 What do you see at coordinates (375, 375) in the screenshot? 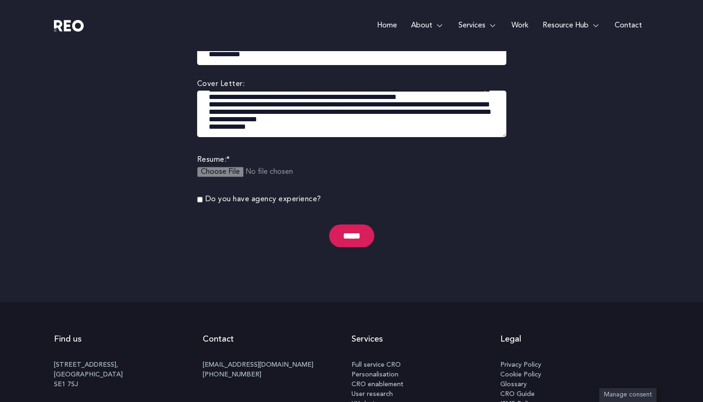
I see `span: Personalisation` at bounding box center [375, 375].